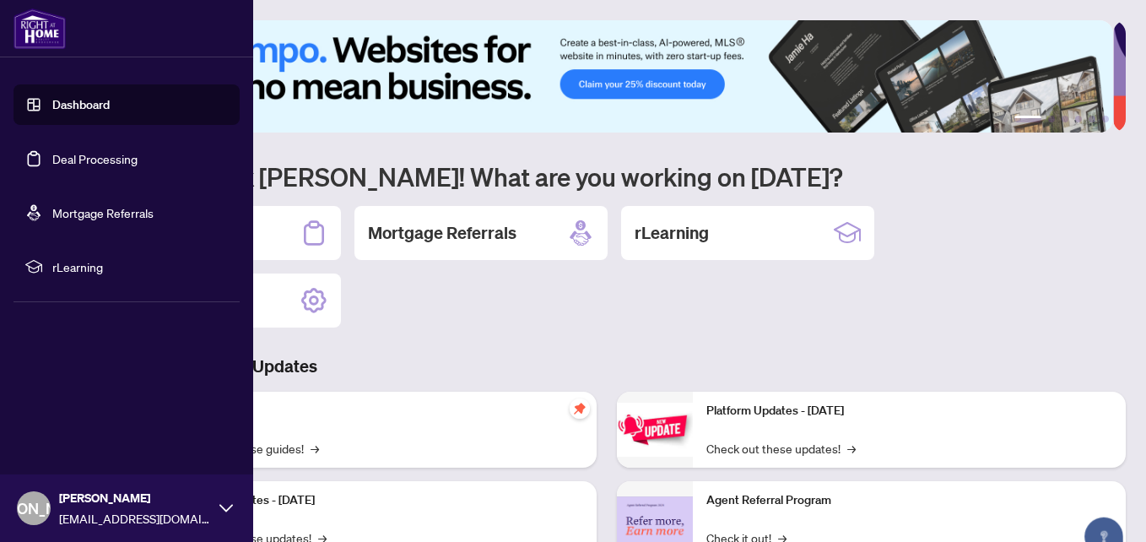 Image resolution: width=1146 pixels, height=542 pixels. What do you see at coordinates (1028, 119) in the screenshot?
I see `button: 1` at bounding box center [1028, 119].